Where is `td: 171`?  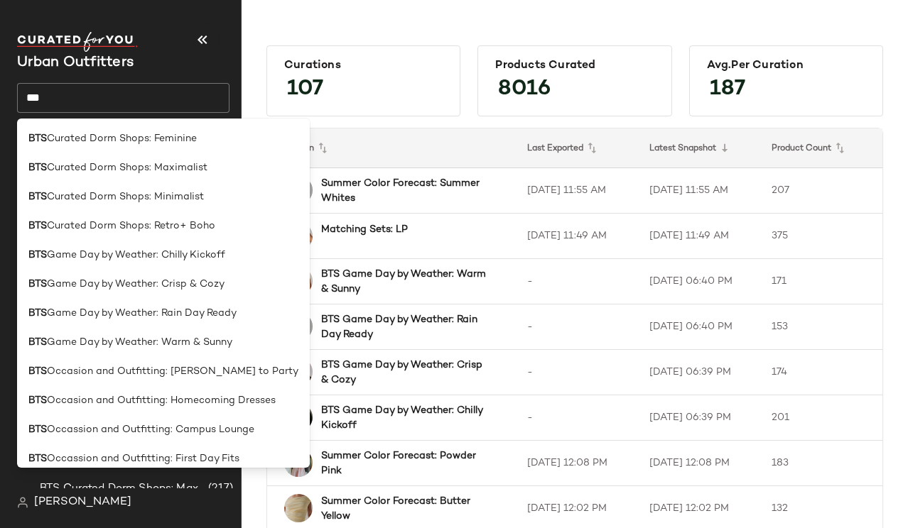
td: 171 is located at coordinates (821, 282).